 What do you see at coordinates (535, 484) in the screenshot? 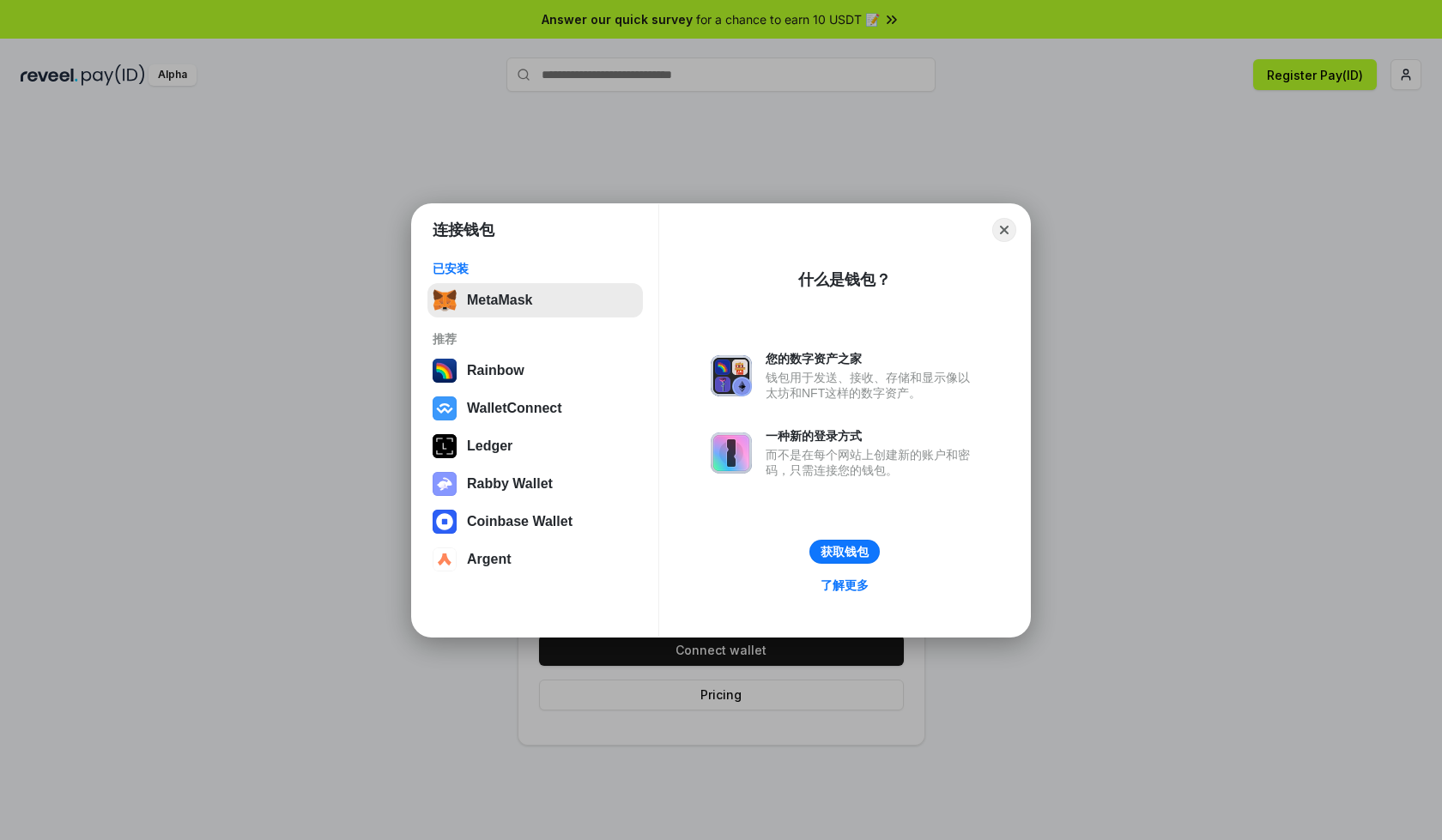
I see `button: Rabby Wallet` at bounding box center [535, 484].